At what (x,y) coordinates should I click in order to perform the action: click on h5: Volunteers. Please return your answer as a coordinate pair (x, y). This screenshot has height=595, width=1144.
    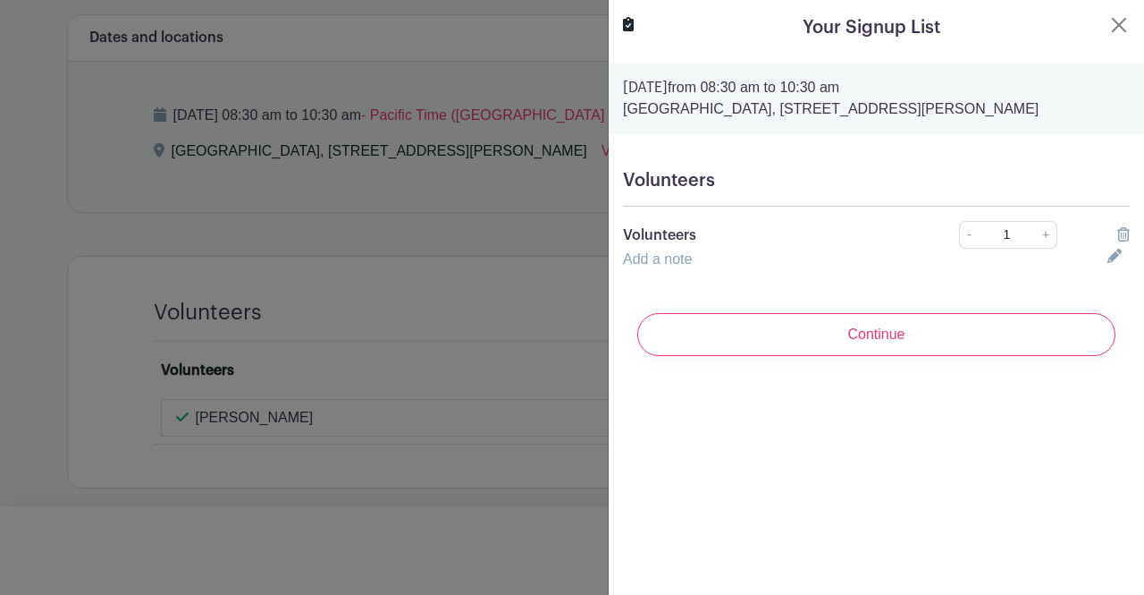
    Looking at the image, I should click on (876, 181).